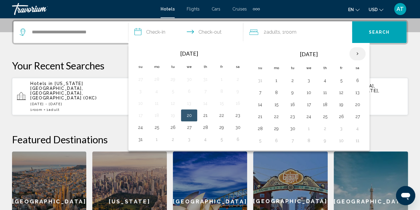 This screenshot has width=420, height=210. Describe the element at coordinates (273, 32) in the screenshot. I see `span: Adults` at that location.